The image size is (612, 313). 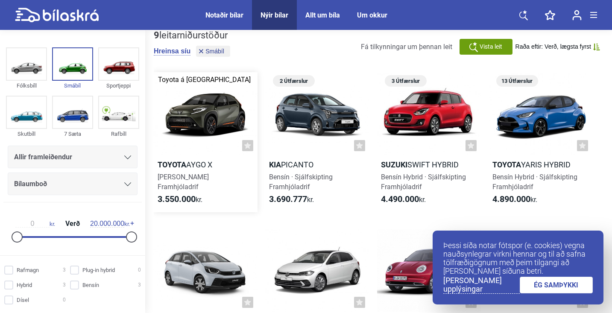 What do you see at coordinates (30, 184) in the screenshot?
I see `span: Bílaumboð` at bounding box center [30, 184].